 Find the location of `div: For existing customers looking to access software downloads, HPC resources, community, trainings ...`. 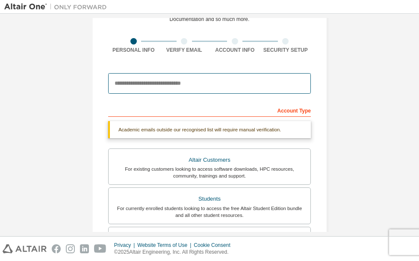

div: For existing customers looking to access software downloads, HPC resources, community, trainings ... is located at coordinates (210, 172).